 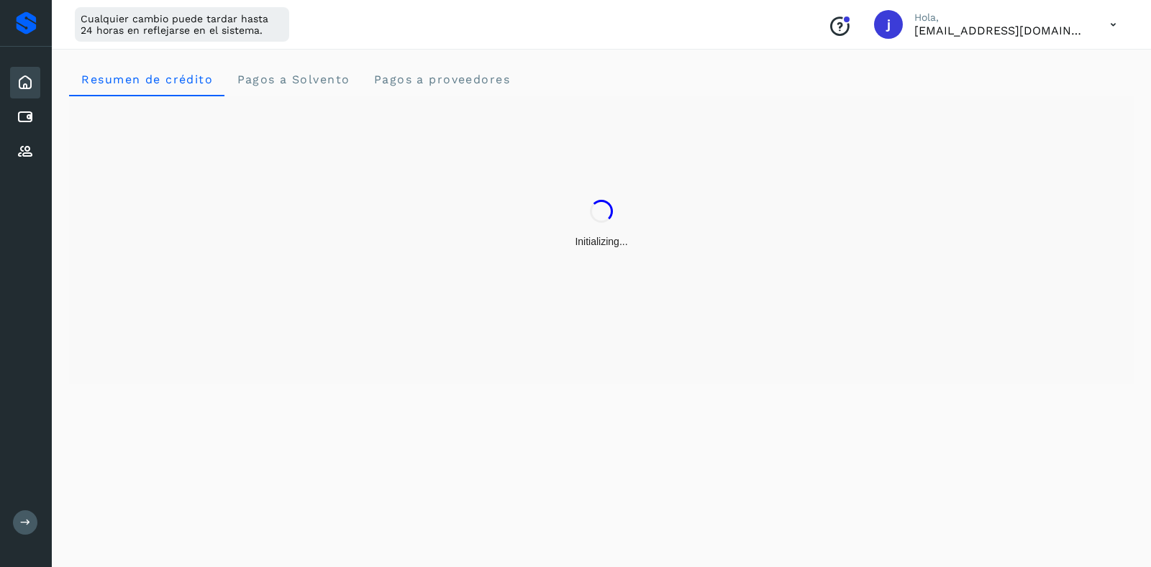 I want to click on p: Hola,, so click(x=1000, y=17).